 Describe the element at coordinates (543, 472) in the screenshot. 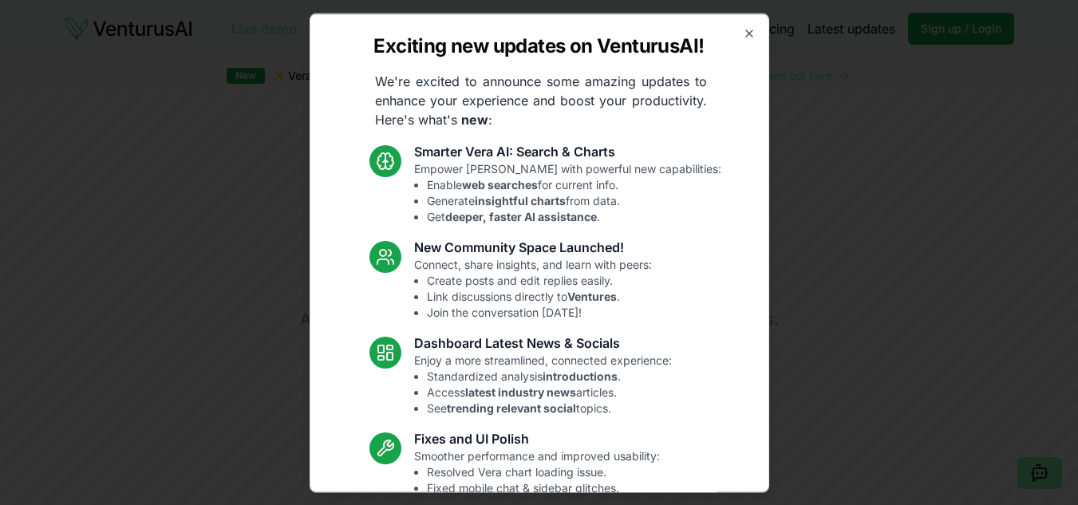

I see `li: Resolved Vera chart loading issue.` at that location.